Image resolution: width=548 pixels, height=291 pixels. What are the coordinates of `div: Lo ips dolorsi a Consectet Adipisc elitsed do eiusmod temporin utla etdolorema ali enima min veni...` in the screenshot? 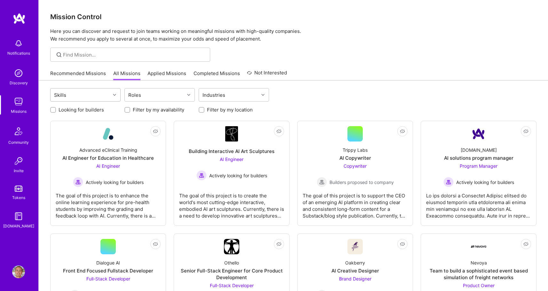 It's located at (479, 203).